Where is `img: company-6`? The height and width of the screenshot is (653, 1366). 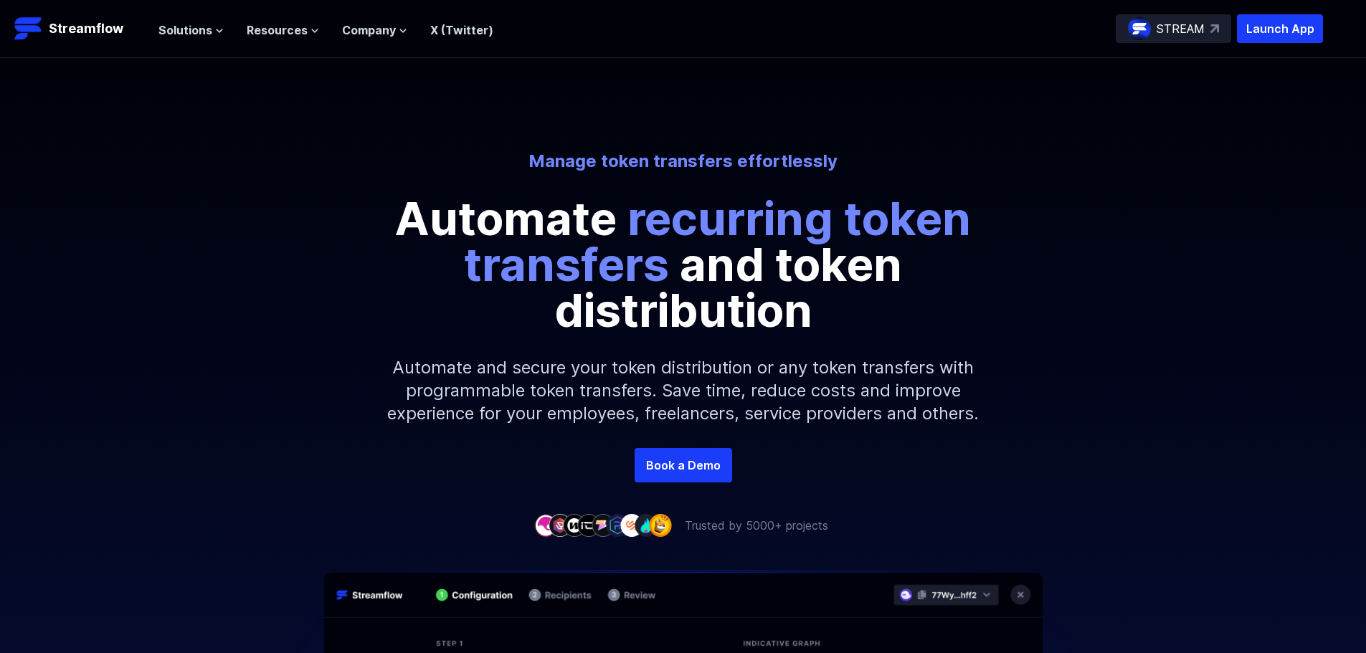
img: company-6 is located at coordinates (617, 525).